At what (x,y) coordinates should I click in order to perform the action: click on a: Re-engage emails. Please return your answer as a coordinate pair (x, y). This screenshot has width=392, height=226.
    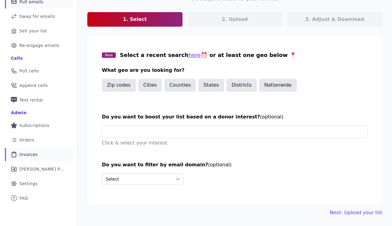
    Looking at the image, I should click on (39, 45).